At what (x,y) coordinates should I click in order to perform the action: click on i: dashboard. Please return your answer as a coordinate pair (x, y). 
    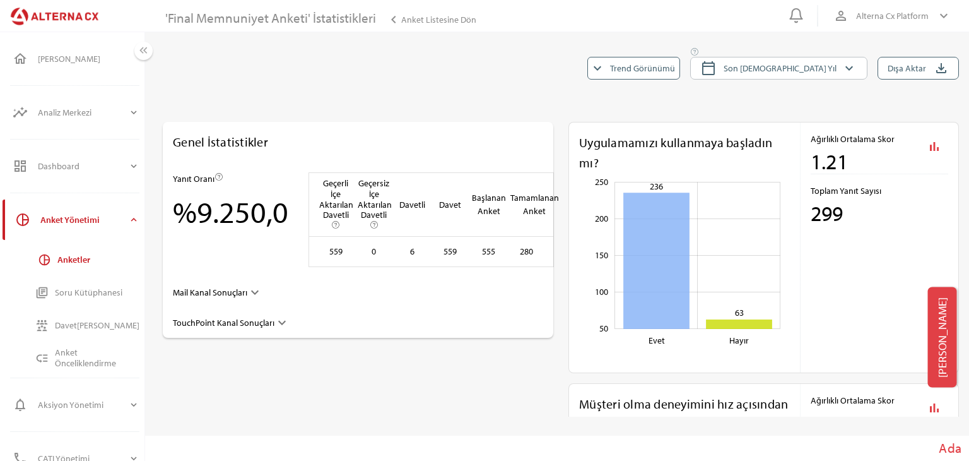
    Looking at the image, I should click on (20, 166).